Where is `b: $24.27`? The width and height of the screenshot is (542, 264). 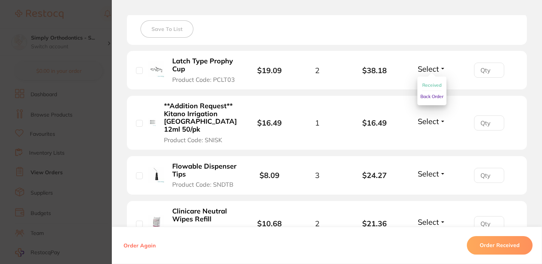 b: $24.27 is located at coordinates (375, 175).